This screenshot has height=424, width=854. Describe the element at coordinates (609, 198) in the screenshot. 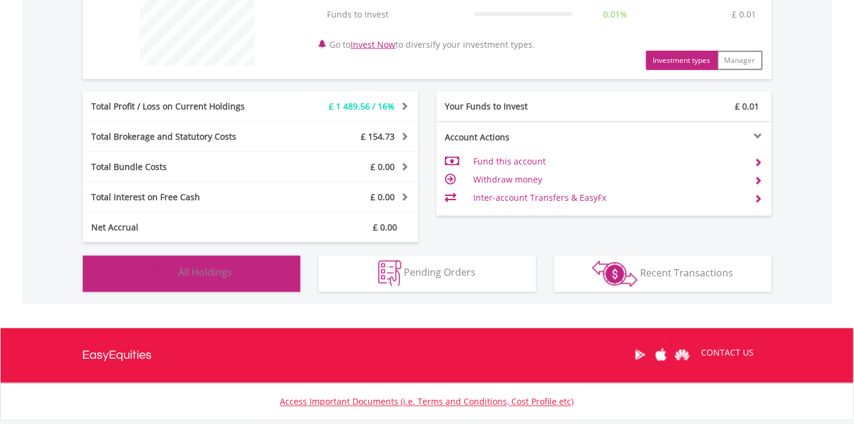

I see `td: Inter-account Transfers & EasyFx` at that location.